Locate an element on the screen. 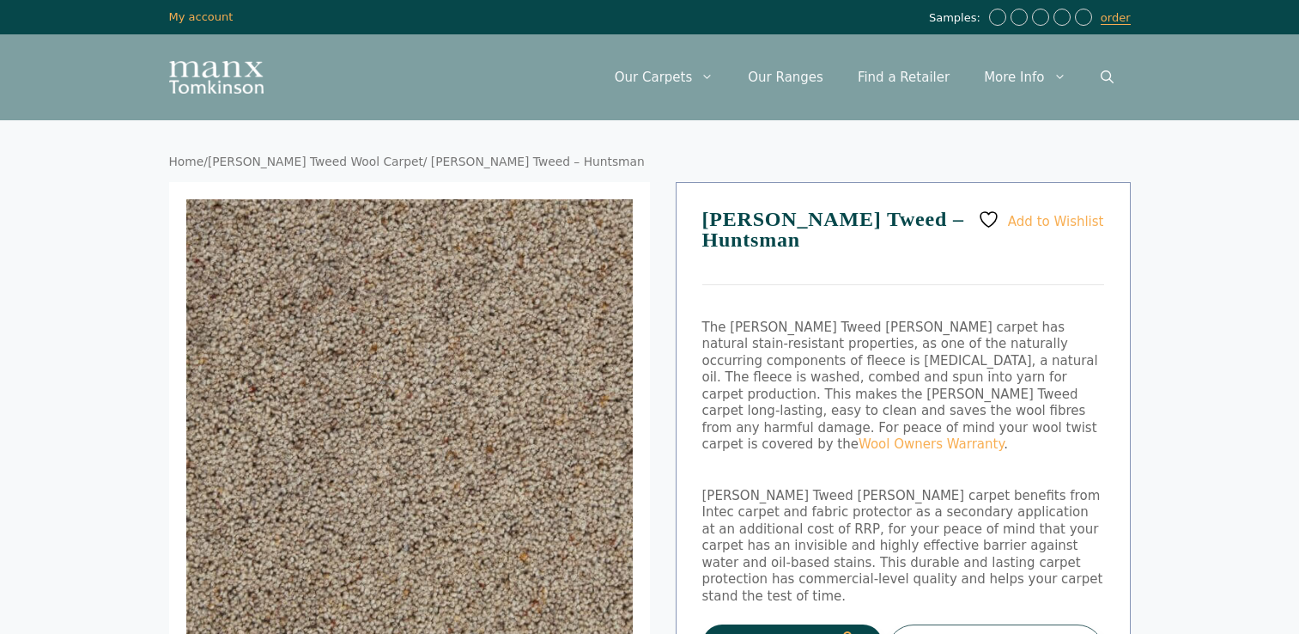 The image size is (1299, 634). img: Manx Tomkinson is located at coordinates (216, 77).